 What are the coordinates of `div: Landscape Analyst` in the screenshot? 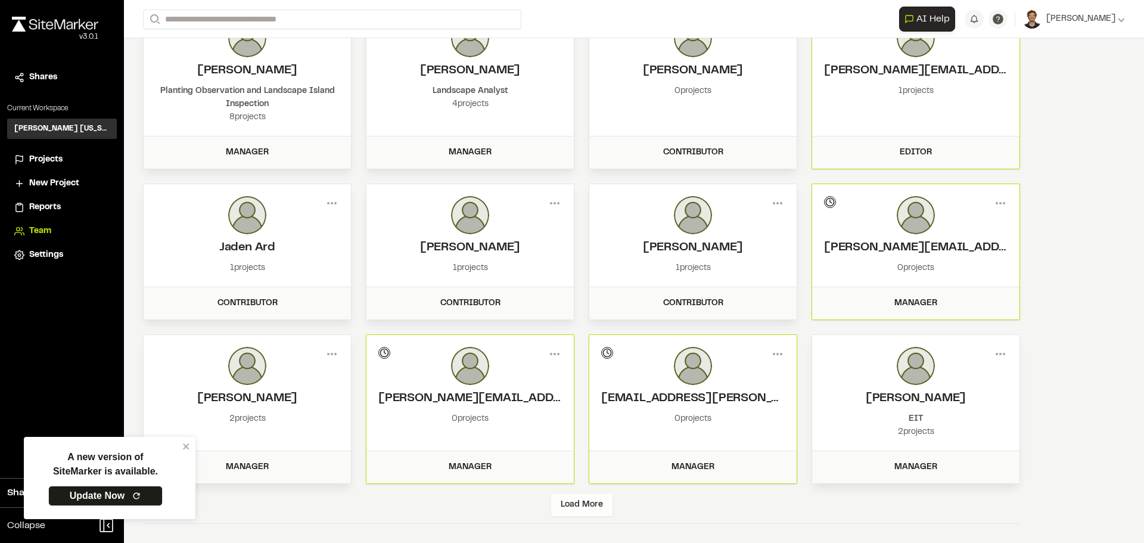 It's located at (470, 91).